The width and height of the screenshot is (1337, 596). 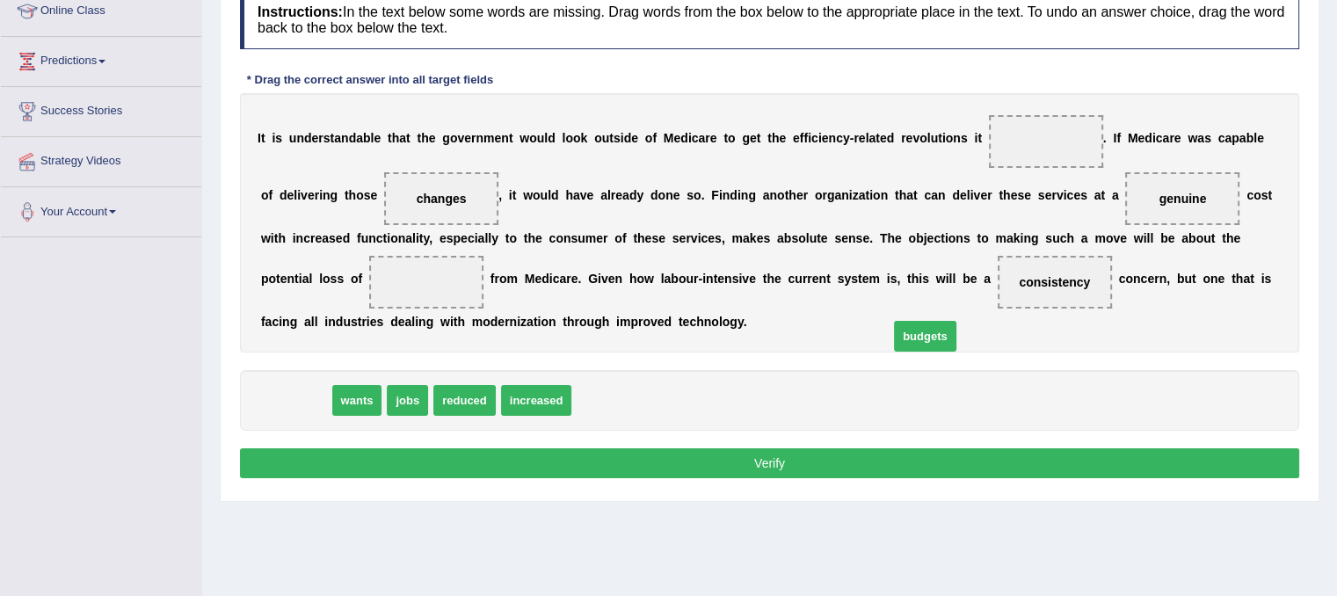 What do you see at coordinates (367, 138) in the screenshot?
I see `b: b` at bounding box center [367, 138].